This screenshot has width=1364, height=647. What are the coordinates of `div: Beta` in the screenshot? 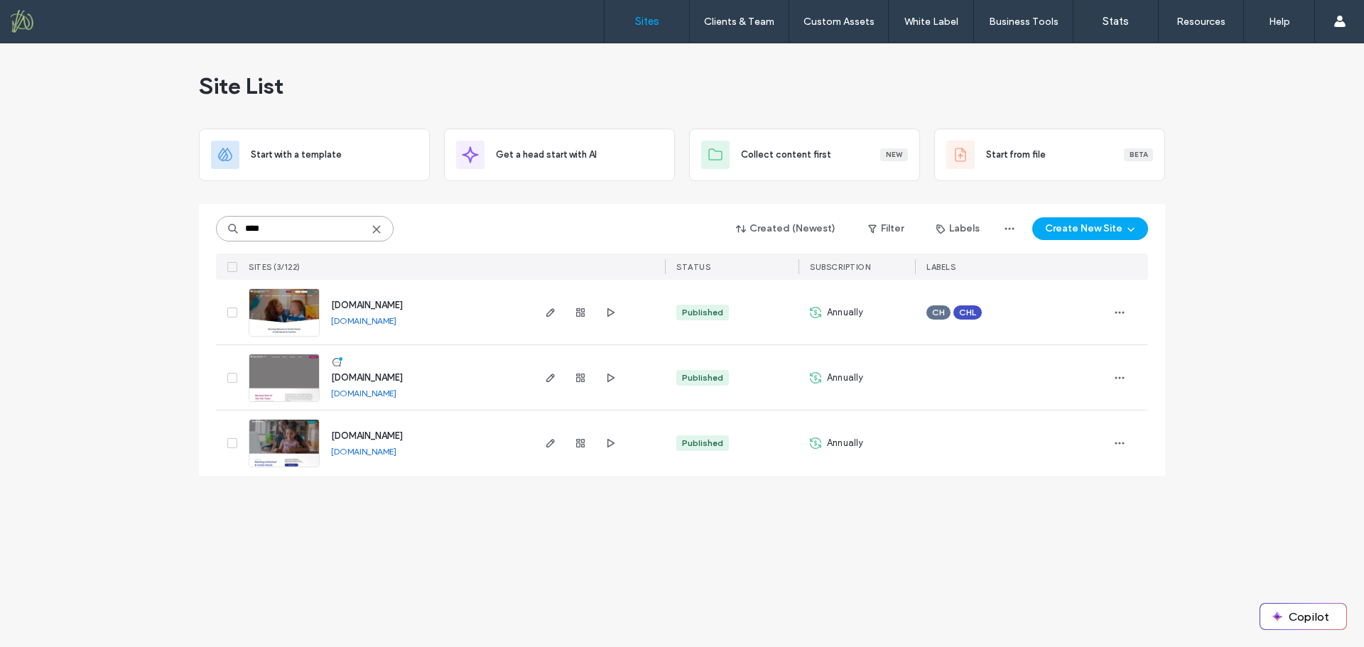 It's located at (1138, 155).